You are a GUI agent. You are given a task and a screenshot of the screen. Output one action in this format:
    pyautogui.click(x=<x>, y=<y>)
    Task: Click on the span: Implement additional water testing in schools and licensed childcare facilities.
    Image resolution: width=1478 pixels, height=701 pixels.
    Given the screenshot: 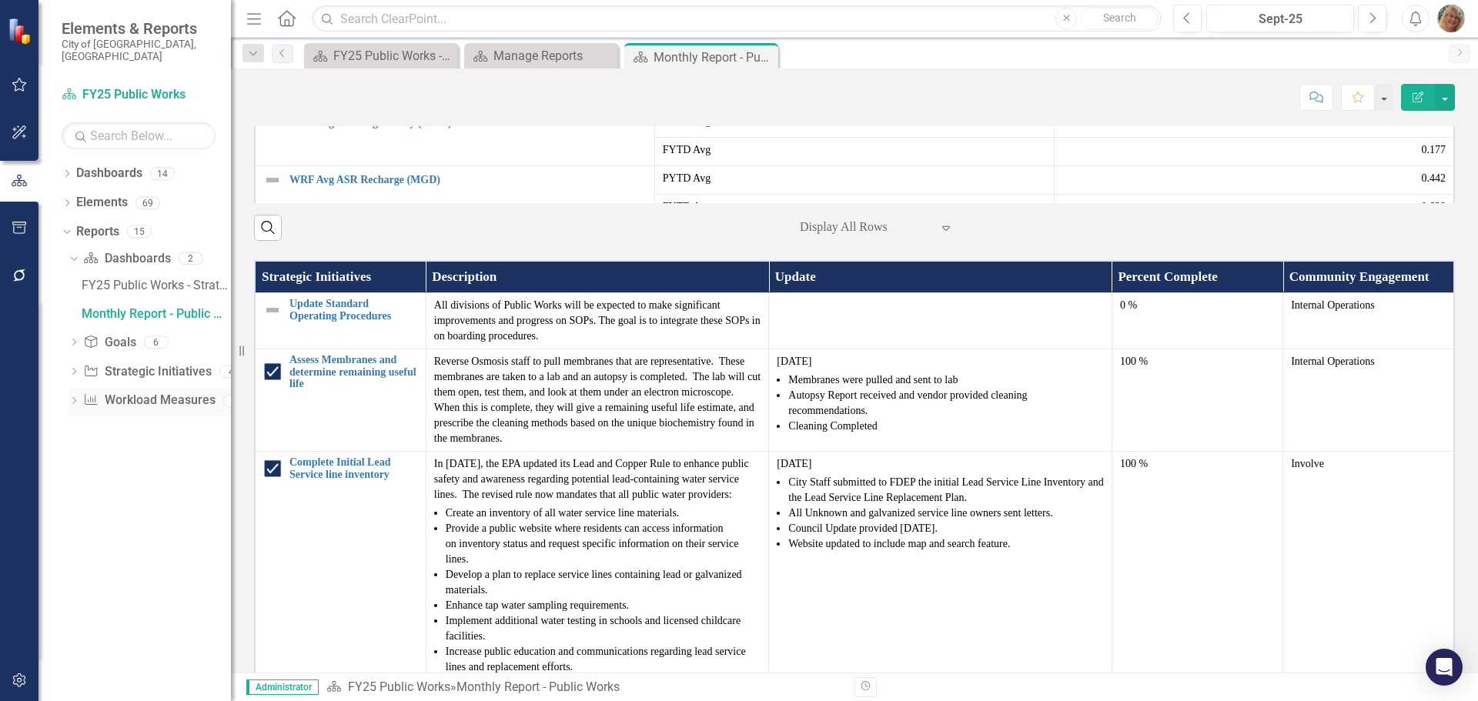 What is the action you would take?
    pyautogui.click(x=593, y=628)
    